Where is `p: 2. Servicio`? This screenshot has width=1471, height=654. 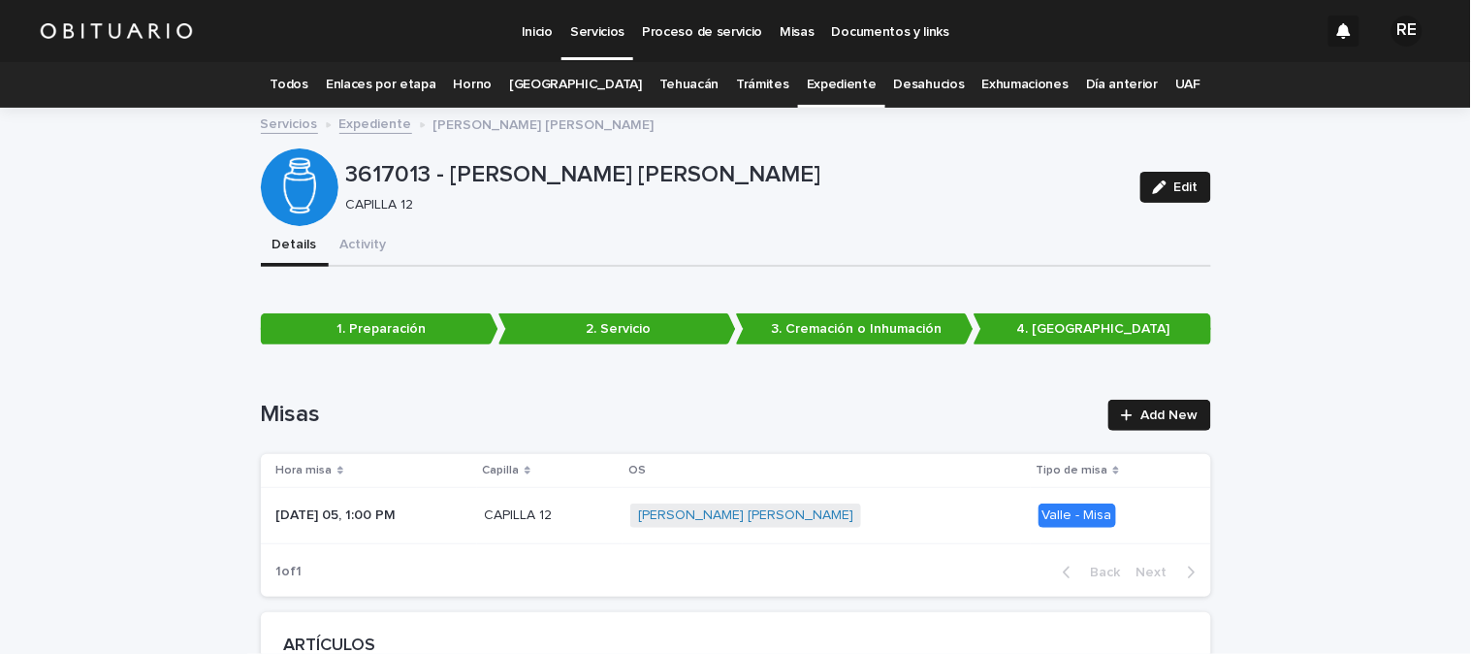
p: 2. Servicio is located at coordinates (617, 329).